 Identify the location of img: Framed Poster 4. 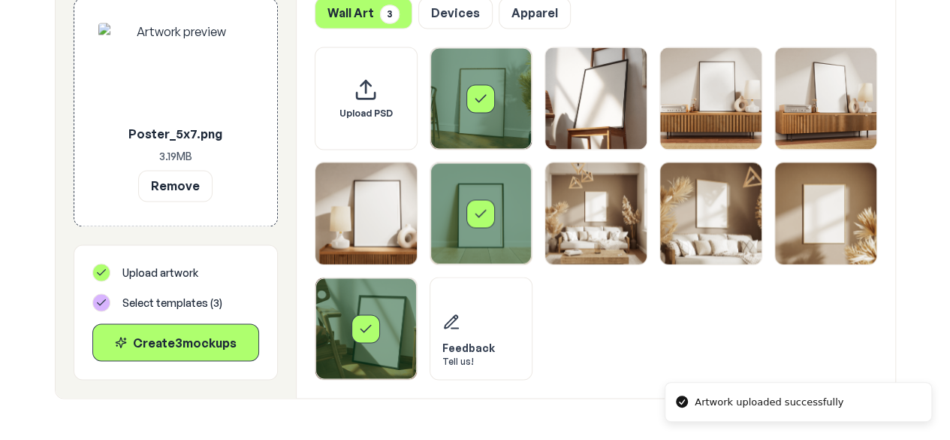
(826, 98).